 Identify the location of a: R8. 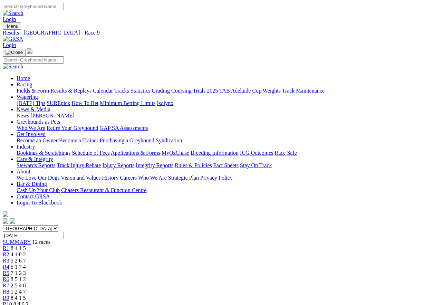
(6, 291).